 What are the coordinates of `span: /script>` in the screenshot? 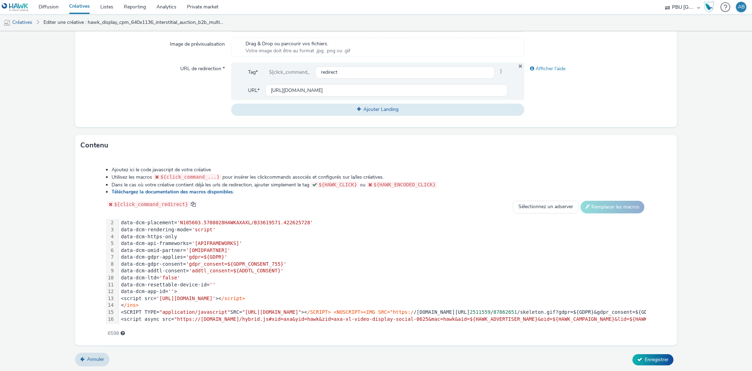 It's located at (233, 298).